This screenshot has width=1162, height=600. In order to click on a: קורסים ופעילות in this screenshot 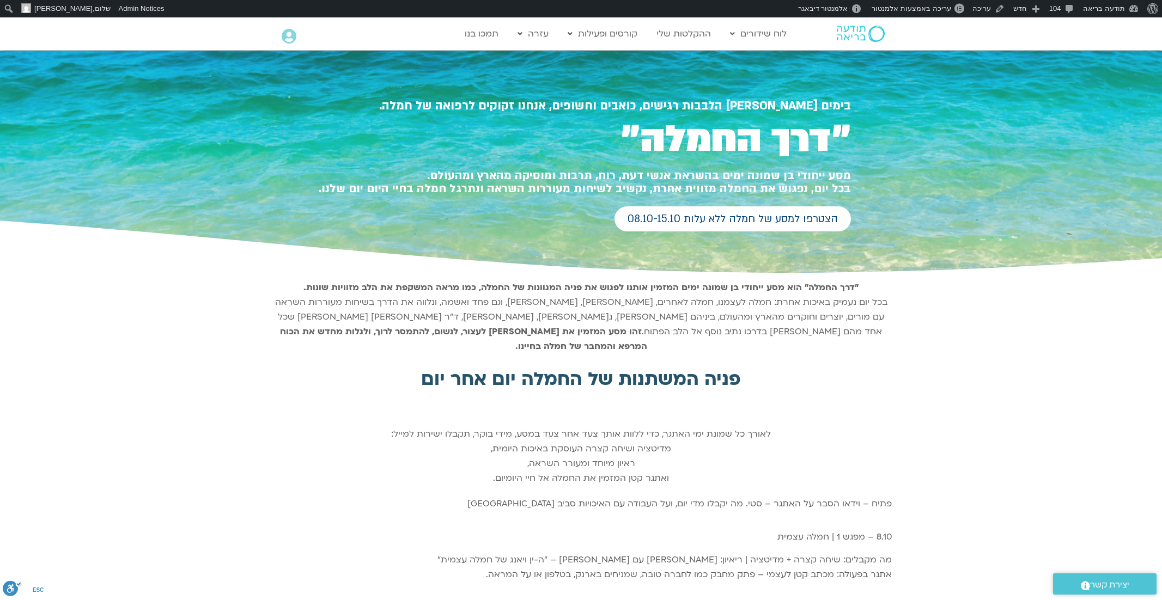, I will do `click(603, 34)`.